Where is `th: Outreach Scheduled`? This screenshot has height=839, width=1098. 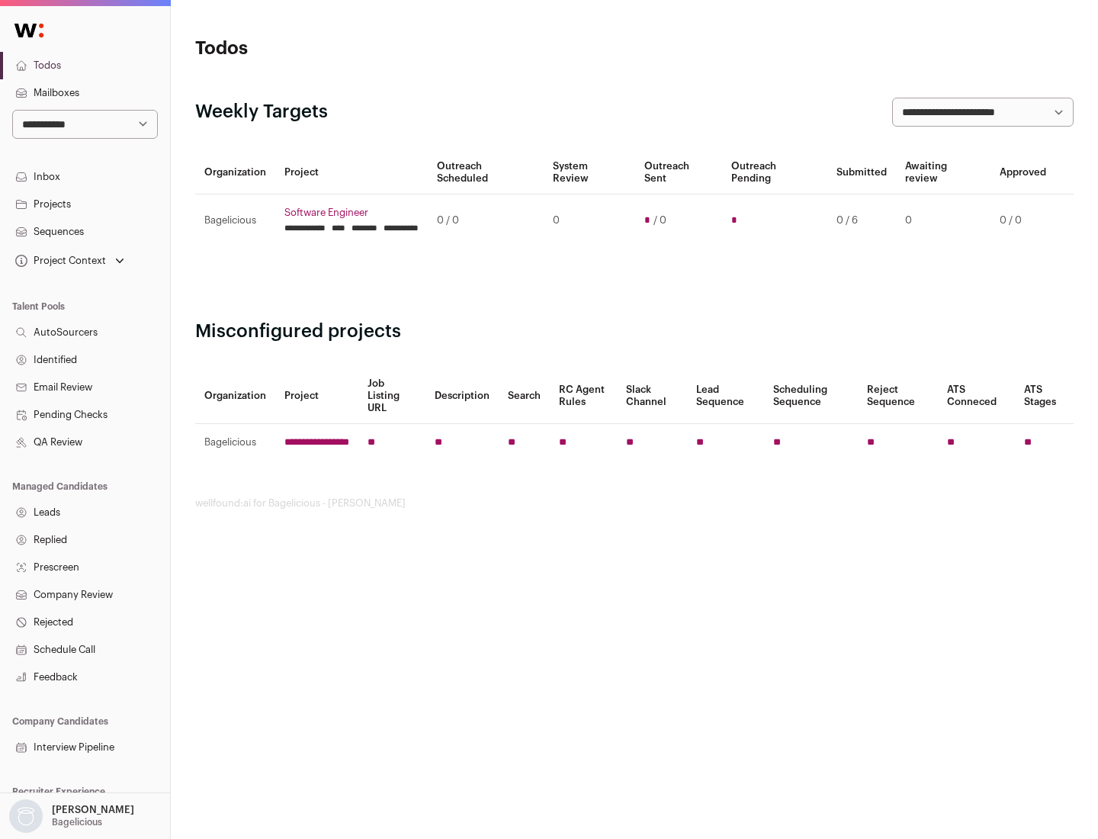 th: Outreach Scheduled is located at coordinates (486, 172).